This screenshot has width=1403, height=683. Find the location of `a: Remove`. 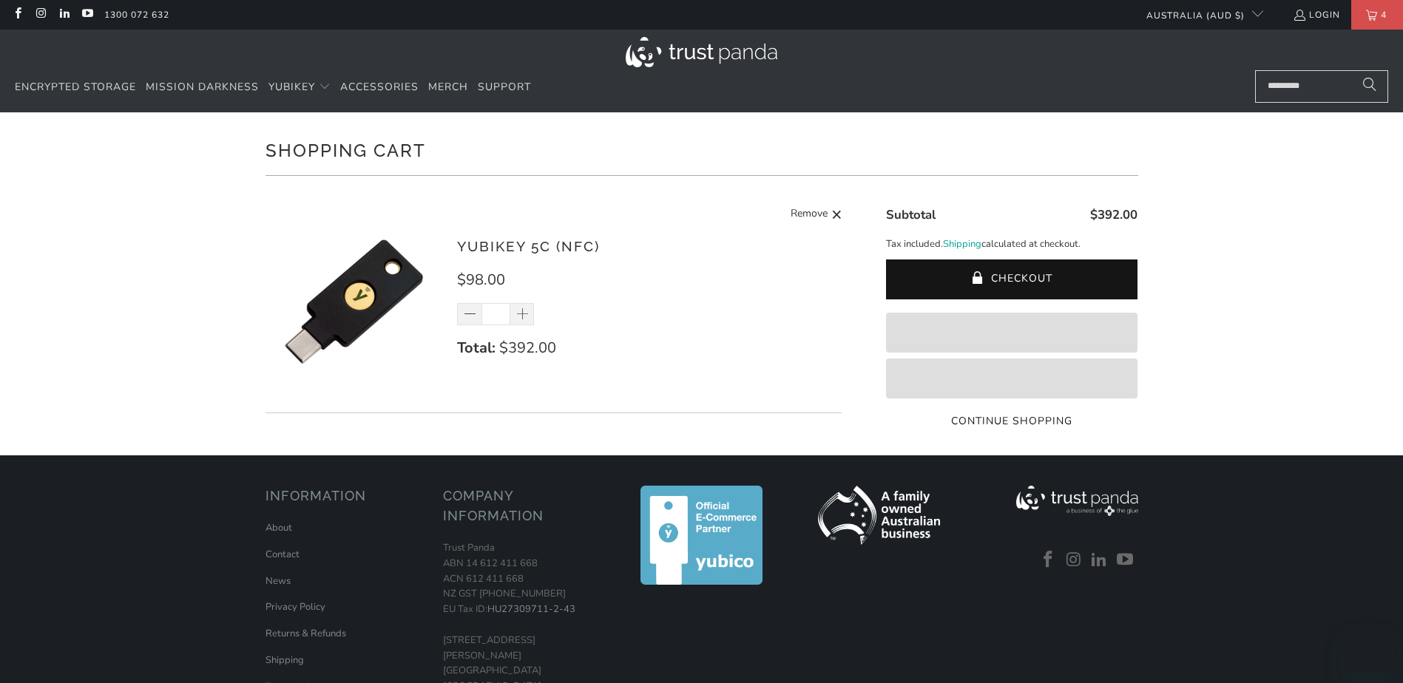

a: Remove is located at coordinates (817, 215).